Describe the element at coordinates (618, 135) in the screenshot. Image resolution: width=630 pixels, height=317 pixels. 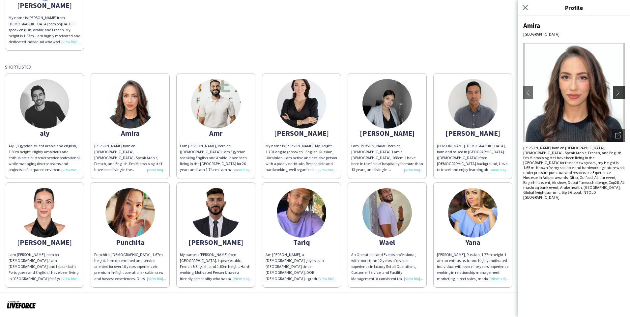
I see `div: Open photos pop-in` at that location.